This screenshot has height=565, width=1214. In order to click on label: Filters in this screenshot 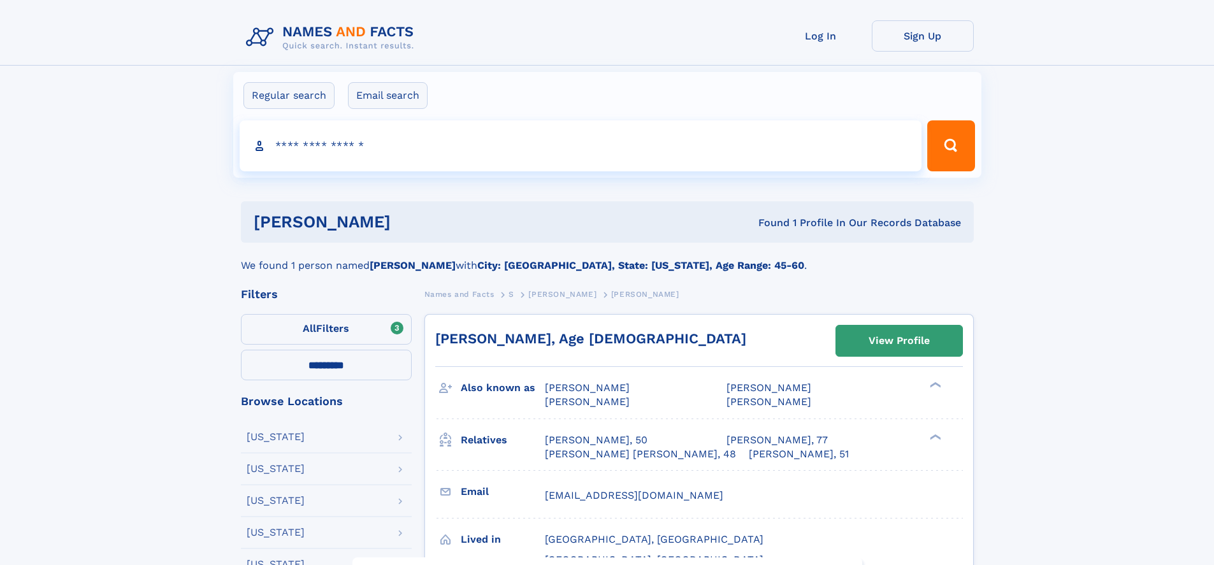, I will do `click(326, 330)`.